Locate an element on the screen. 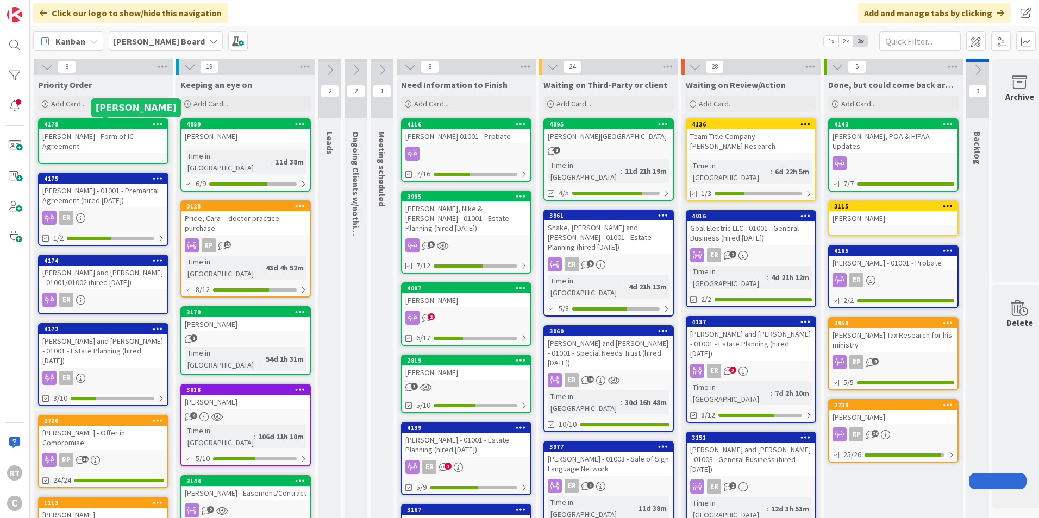  span: 16 is located at coordinates (85, 459).